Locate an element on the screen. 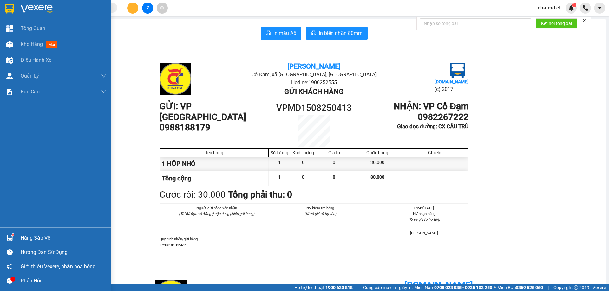  span: aim is located at coordinates (162, 8).